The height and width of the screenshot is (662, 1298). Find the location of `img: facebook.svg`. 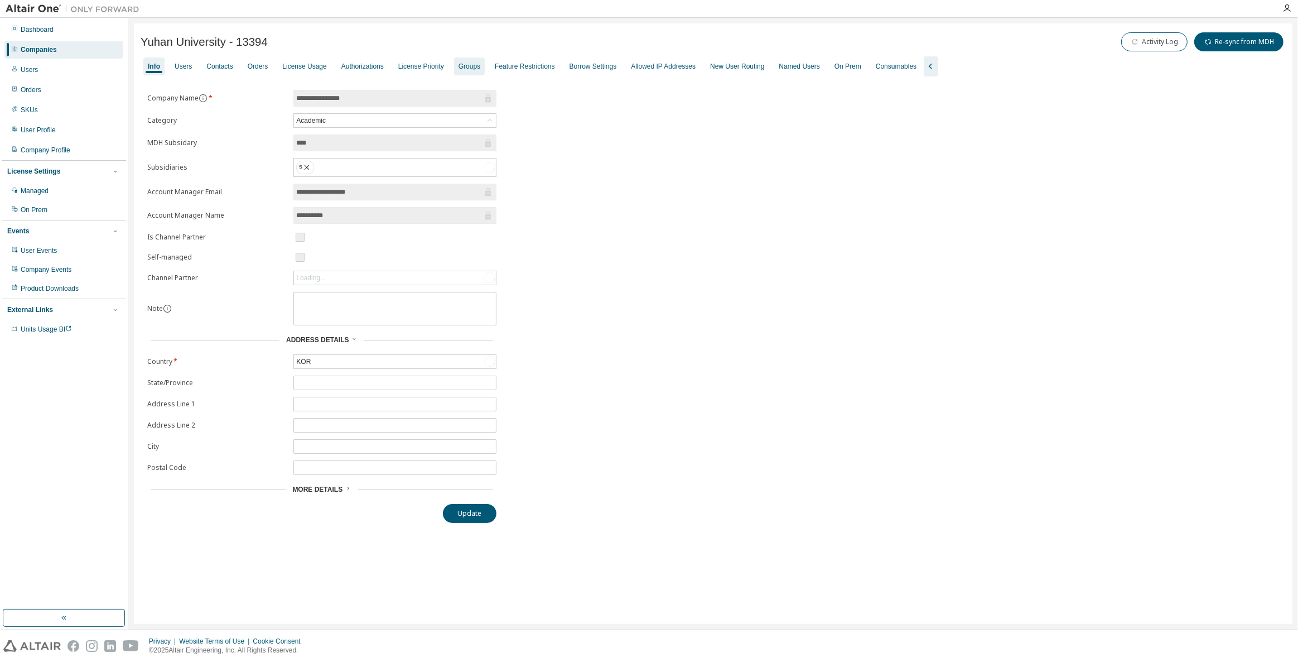

img: facebook.svg is located at coordinates (73, 645).